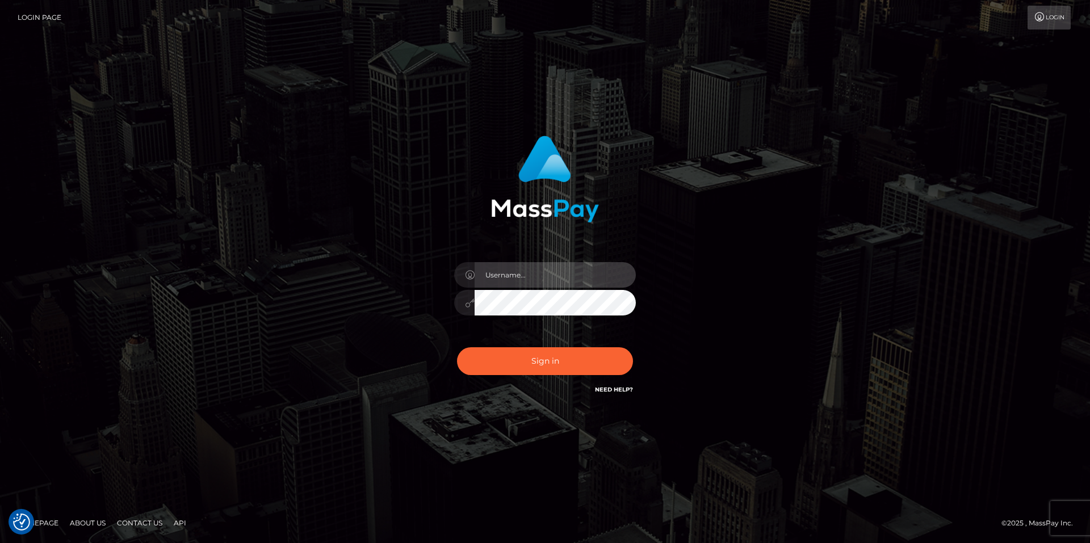 This screenshot has width=1090, height=543. What do you see at coordinates (39, 18) in the screenshot?
I see `a: Login Page` at bounding box center [39, 18].